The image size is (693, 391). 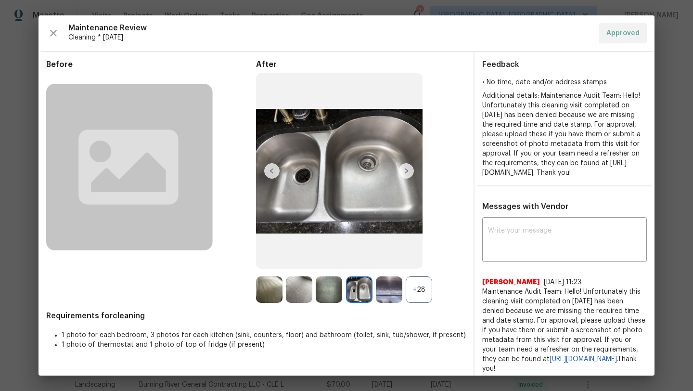 What do you see at coordinates (525, 206) in the screenshot?
I see `span: Messages with Vendor` at bounding box center [525, 206].